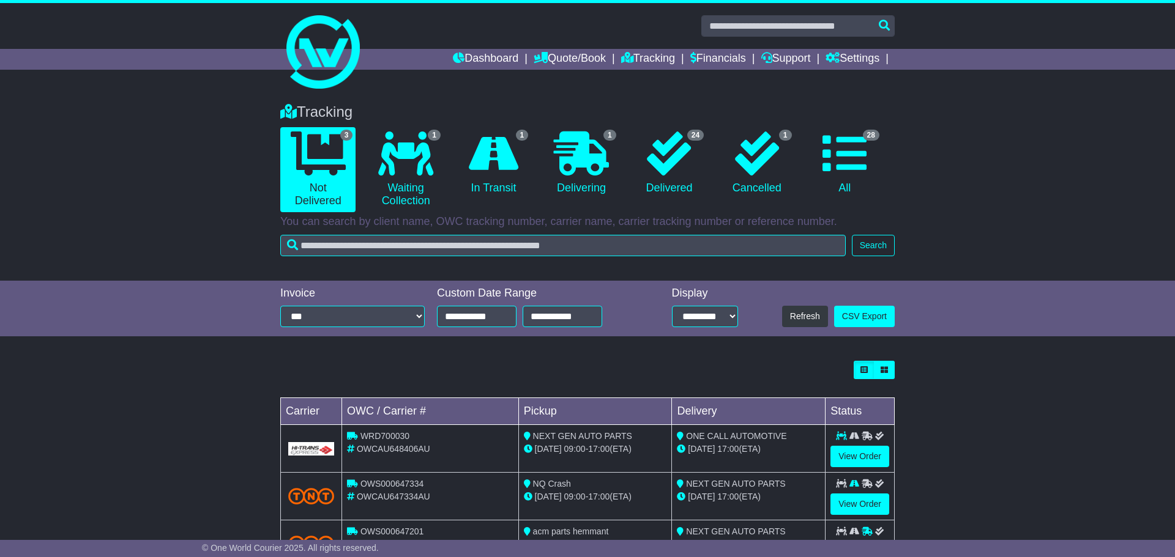  Describe the element at coordinates (718, 59) in the screenshot. I see `a: Financials` at that location.